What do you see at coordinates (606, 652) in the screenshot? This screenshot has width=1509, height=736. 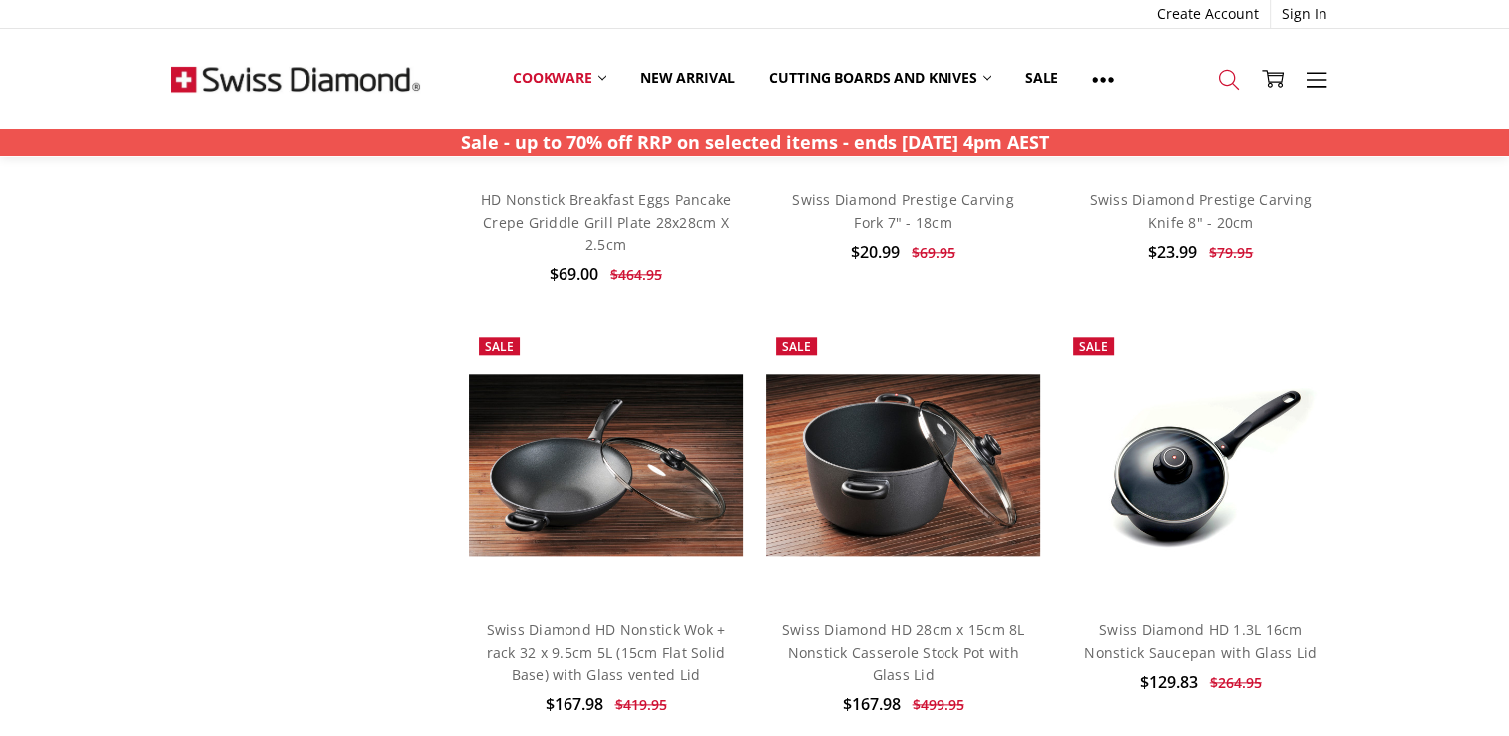 I see `a: Swiss Diamond HD Nonstick Wok + rack 32 x 9.5cm 5L (15cm Flat Solid Base) with Glass vented Lid` at bounding box center [606, 652].